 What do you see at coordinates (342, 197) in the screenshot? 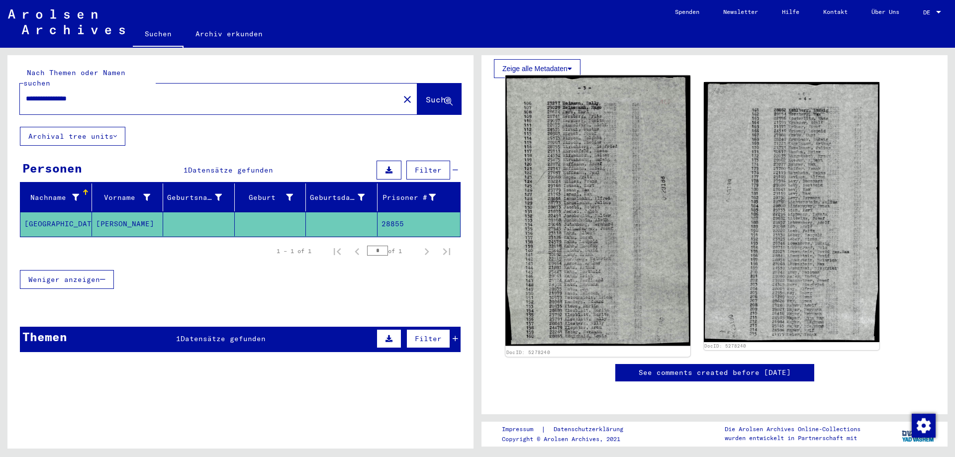
I see `mat-header-cell: Geburtsdatum` at bounding box center [342, 197].